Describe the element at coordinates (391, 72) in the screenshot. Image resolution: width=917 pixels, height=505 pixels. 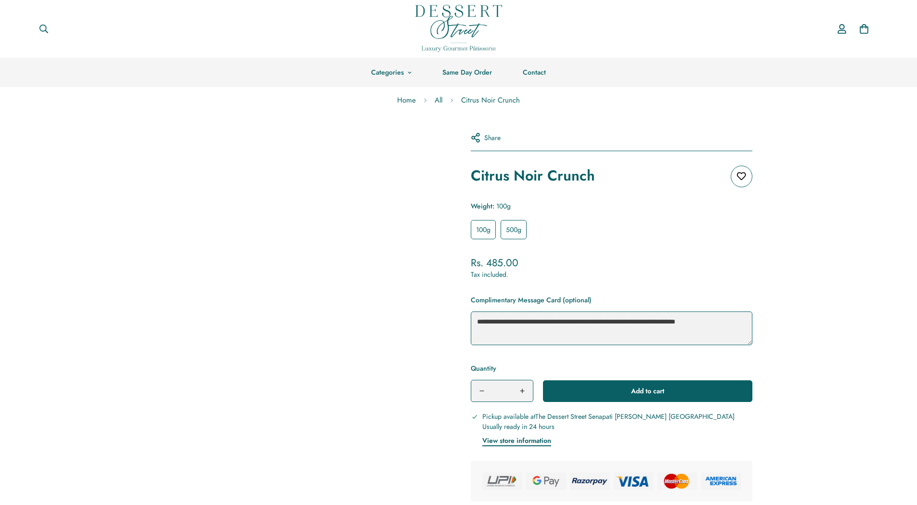
I see `a: Categories` at that location.